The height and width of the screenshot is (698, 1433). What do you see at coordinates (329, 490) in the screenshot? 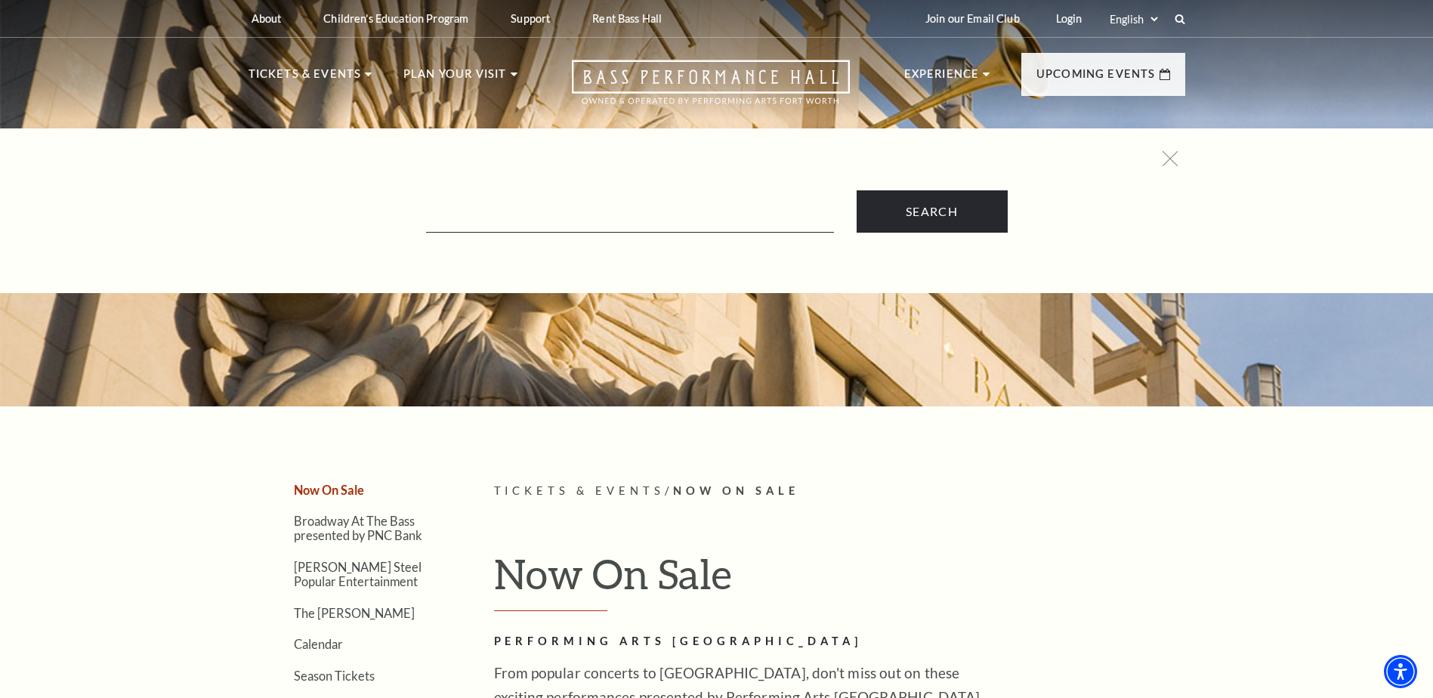
I see `a: Now On Sale` at bounding box center [329, 490].